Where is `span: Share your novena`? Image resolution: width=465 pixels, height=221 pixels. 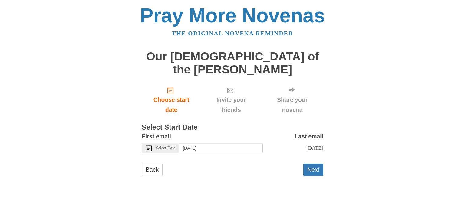 span: Share your novena is located at coordinates (292, 105).